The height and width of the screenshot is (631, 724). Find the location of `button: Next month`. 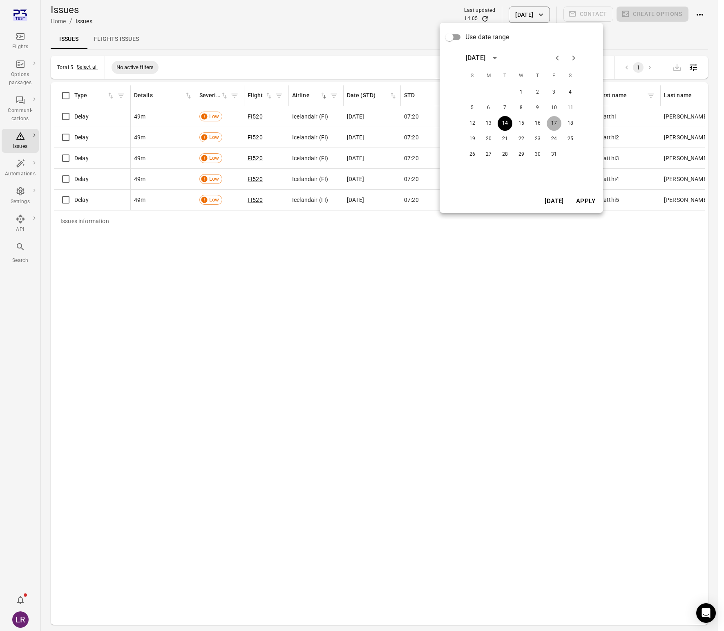

button: Next month is located at coordinates (574, 58).